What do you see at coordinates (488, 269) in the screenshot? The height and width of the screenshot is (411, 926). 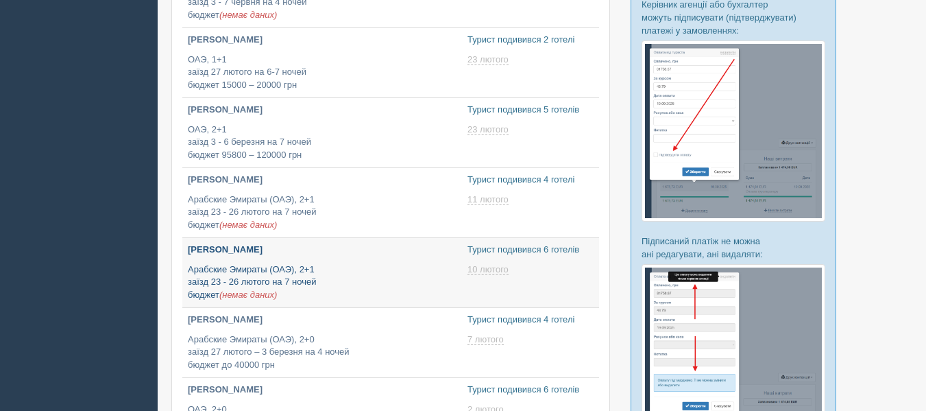 I see `span: 10 лютого` at bounding box center [488, 269].